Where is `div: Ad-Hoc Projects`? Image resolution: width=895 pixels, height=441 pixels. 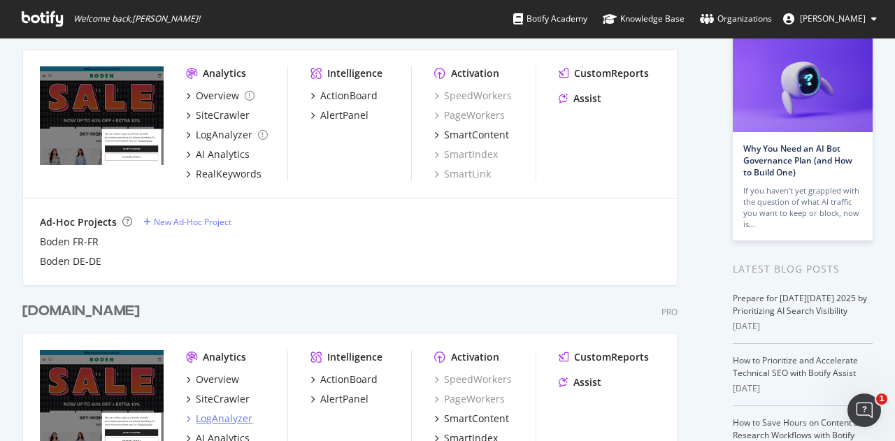 div: Ad-Hoc Projects is located at coordinates (78, 222).